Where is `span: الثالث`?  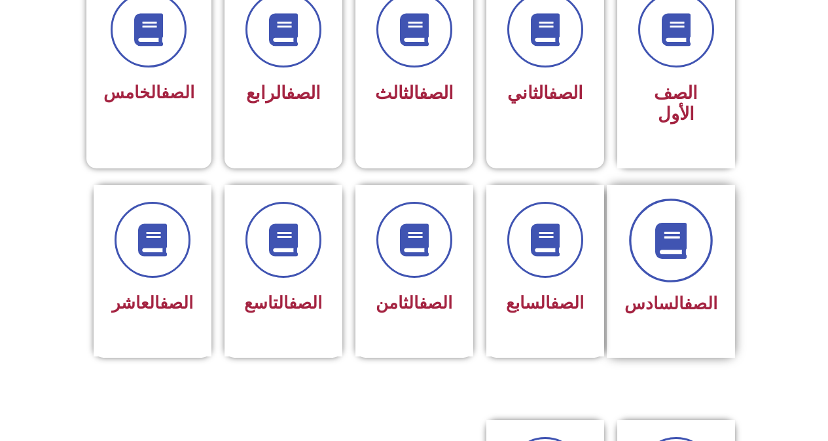 span: الثالث is located at coordinates (415, 93).